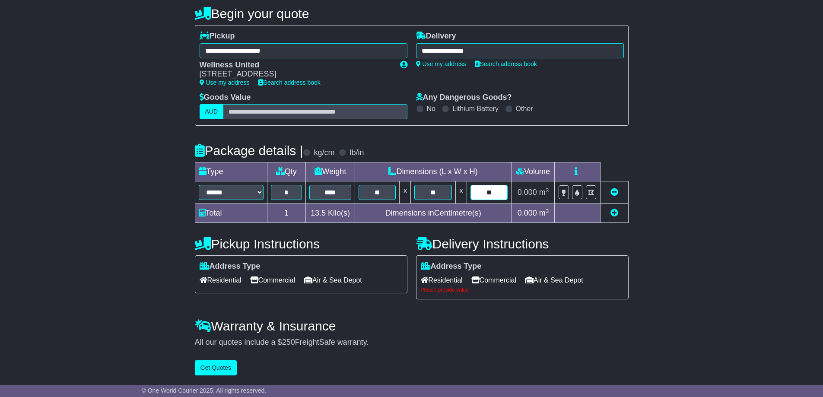 This screenshot has height=397, width=823. I want to click on label: Lithium Battery, so click(475, 108).